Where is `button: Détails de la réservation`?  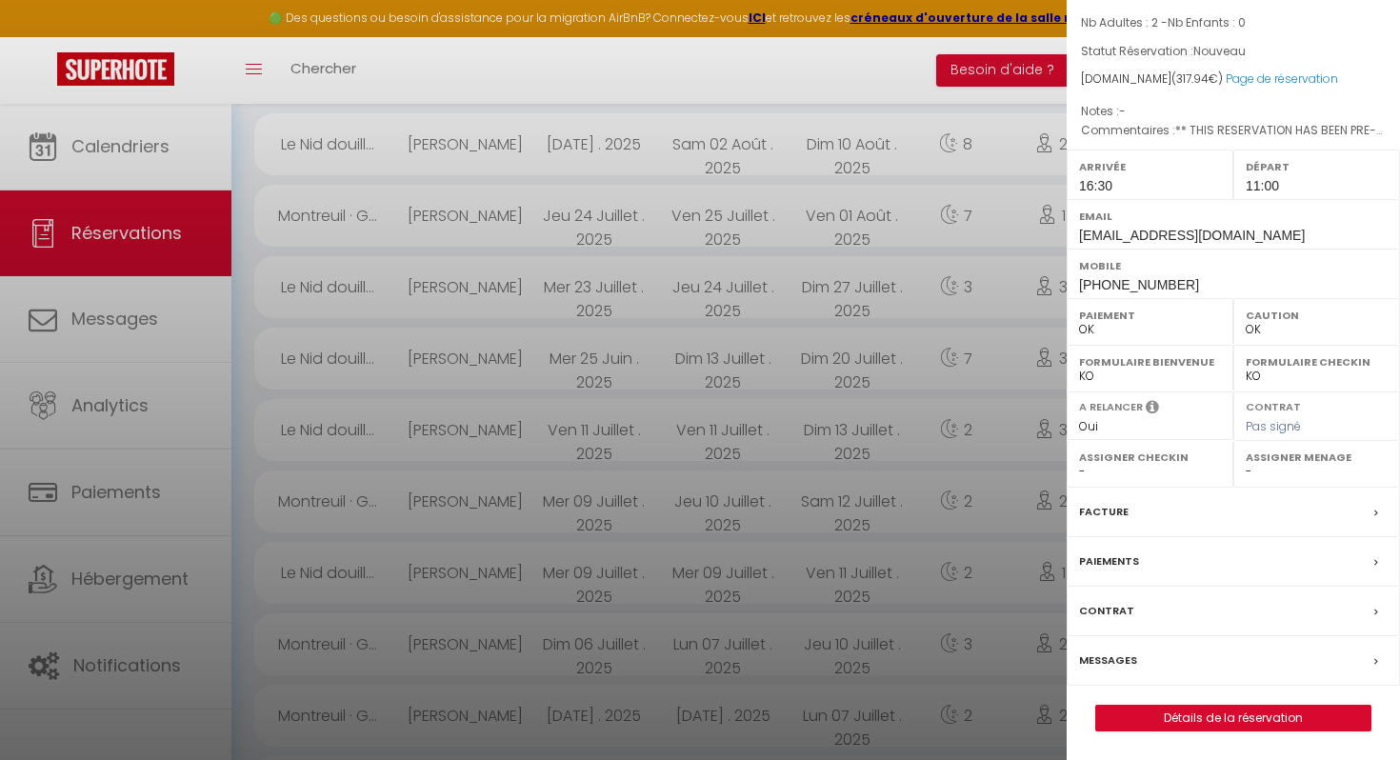
button: Détails de la réservation is located at coordinates (1234, 718).